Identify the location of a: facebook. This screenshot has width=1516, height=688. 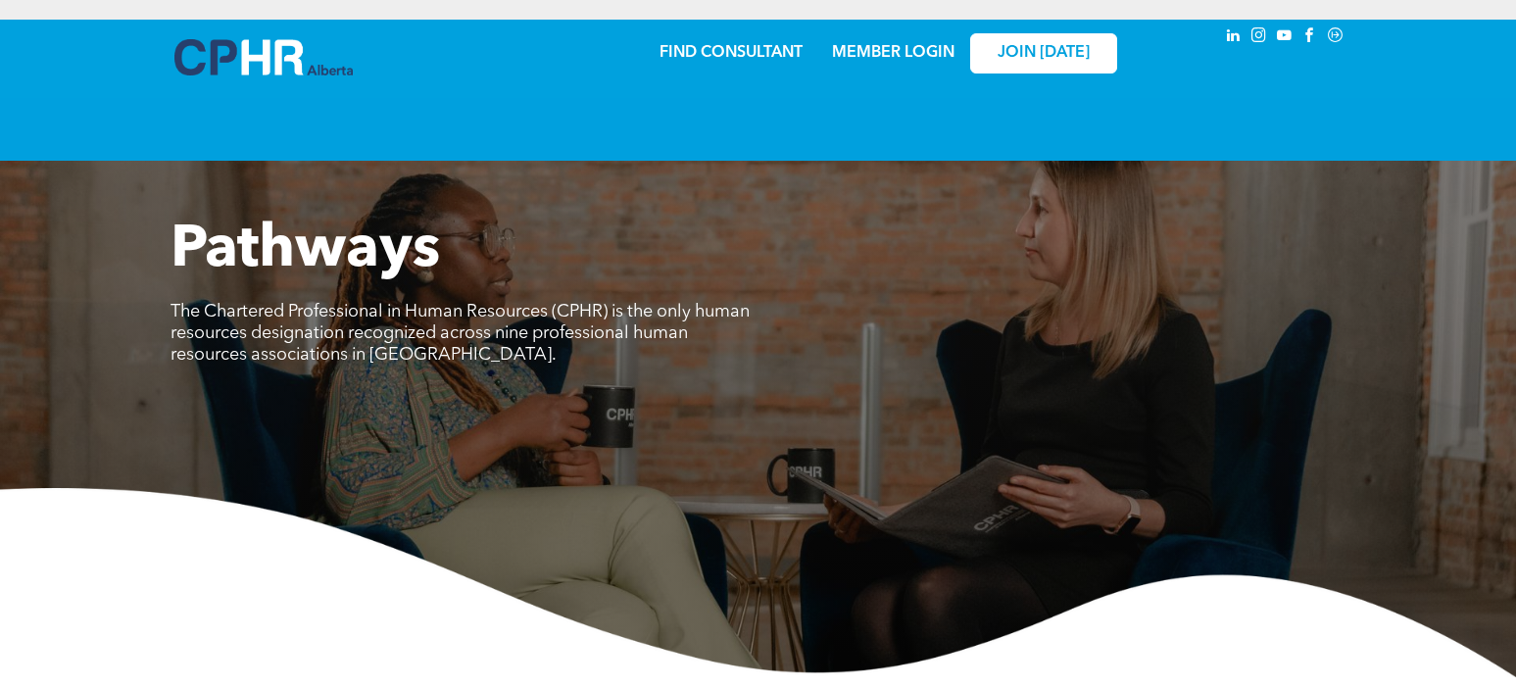
(1310, 37).